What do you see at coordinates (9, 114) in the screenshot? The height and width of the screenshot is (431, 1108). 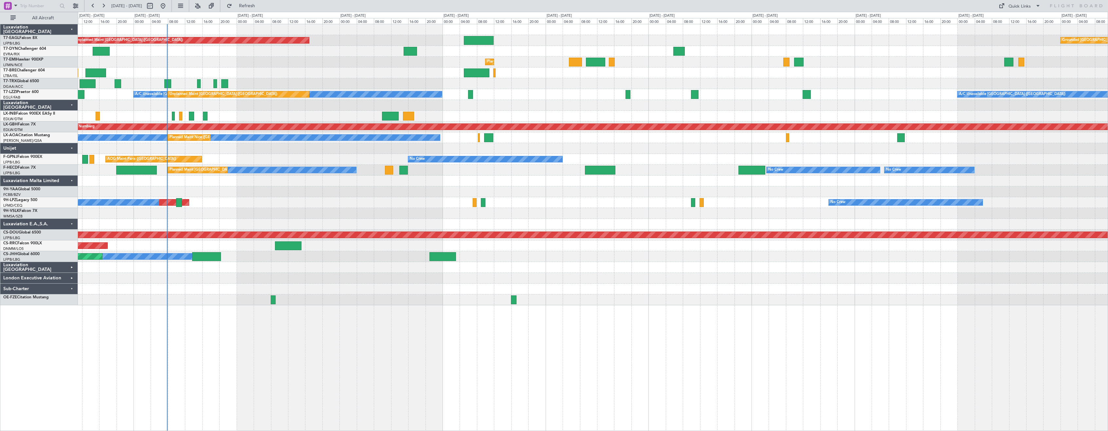 I see `span: LX-INB` at bounding box center [9, 114].